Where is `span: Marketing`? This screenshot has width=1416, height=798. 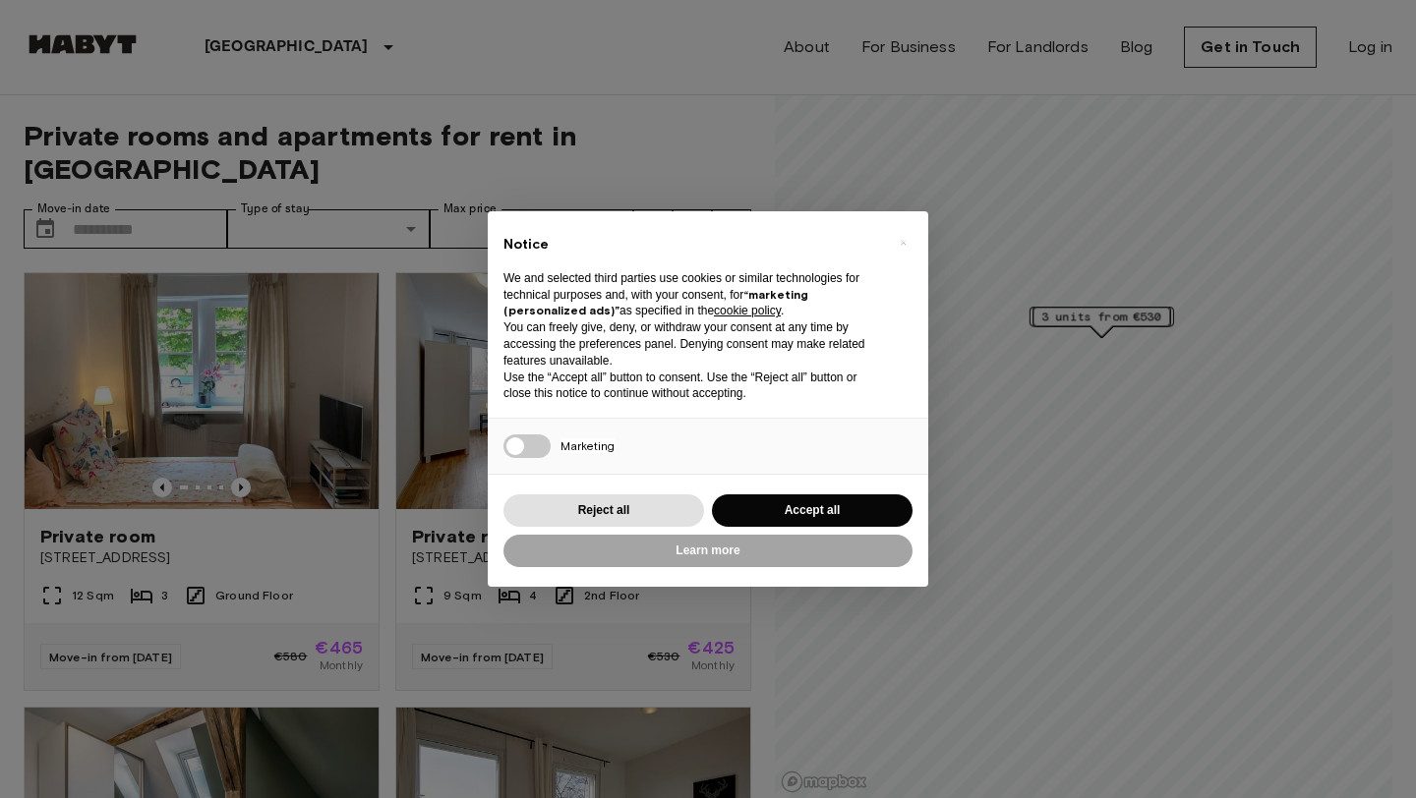
span: Marketing is located at coordinates (587, 445).